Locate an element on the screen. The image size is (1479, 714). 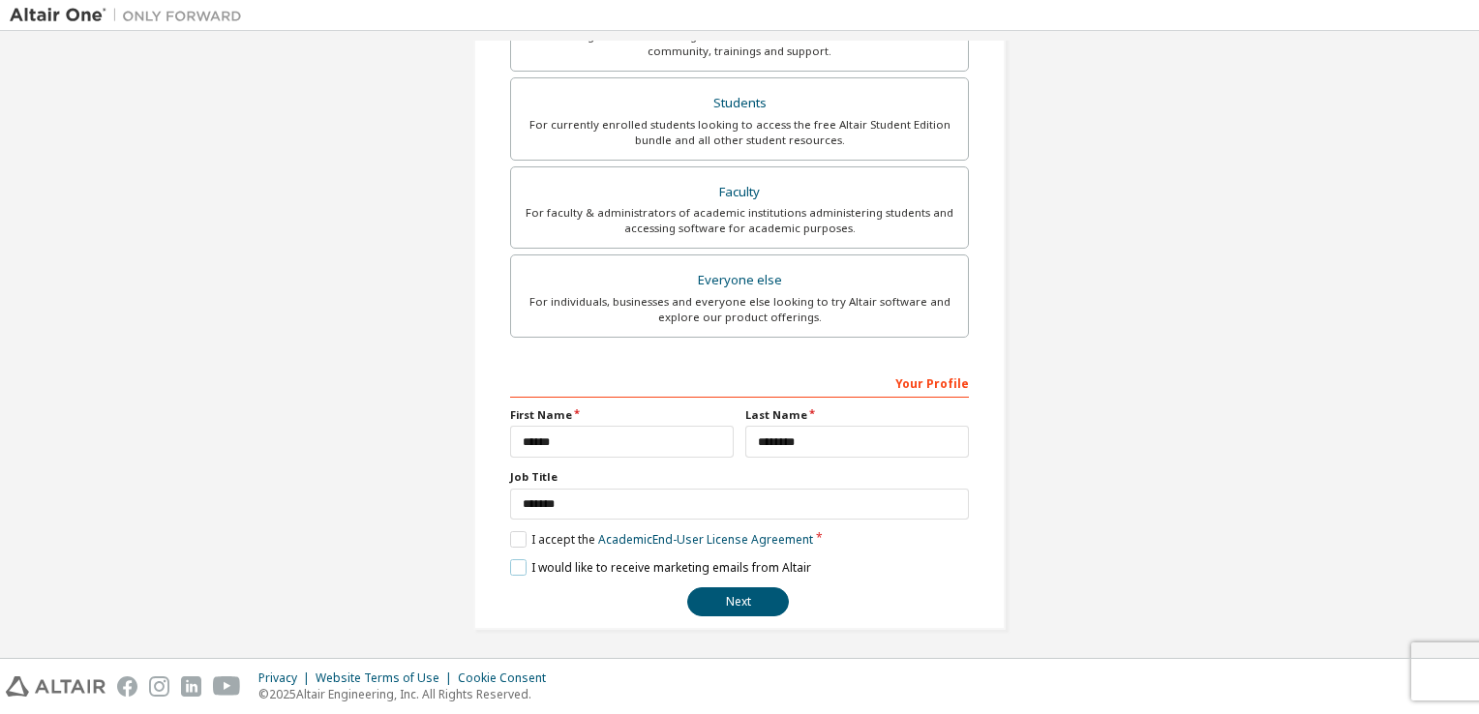
div: Your Profile is located at coordinates (740, 382).